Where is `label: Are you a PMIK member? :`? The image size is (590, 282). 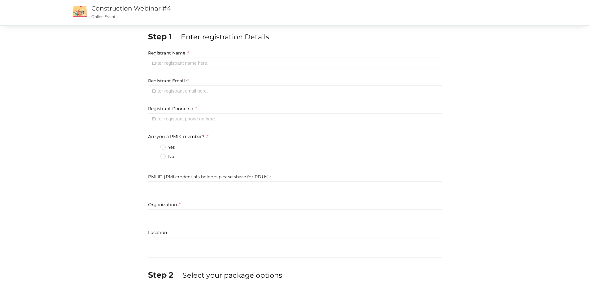 label: Are you a PMIK member? : is located at coordinates (179, 137).